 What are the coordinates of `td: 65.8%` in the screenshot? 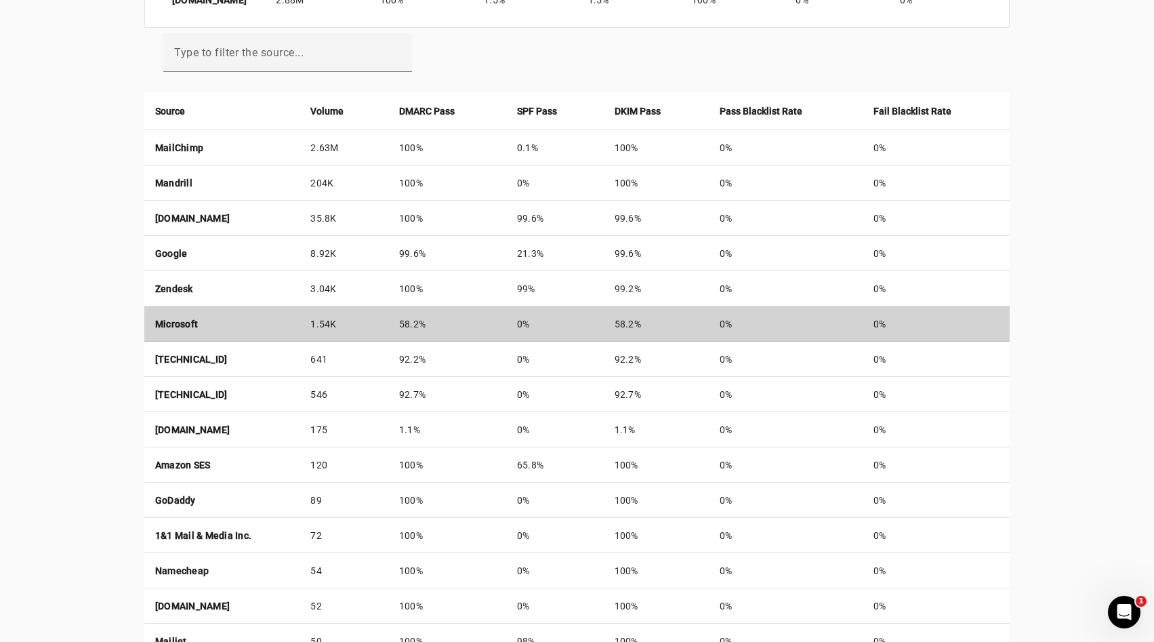 It's located at (555, 465).